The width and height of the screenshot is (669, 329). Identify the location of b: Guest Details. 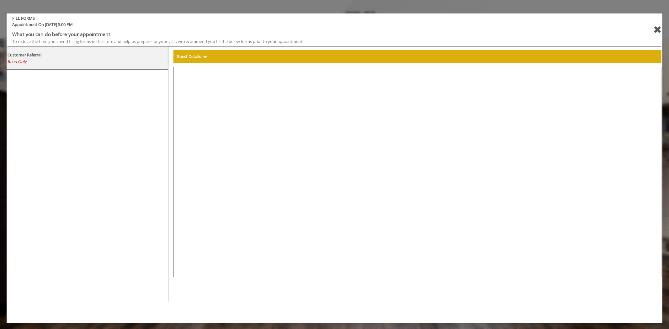
(189, 56).